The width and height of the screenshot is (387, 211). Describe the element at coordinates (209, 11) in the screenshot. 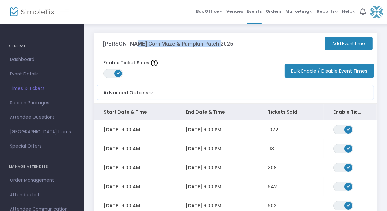

I see `span: Box Office` at that location.